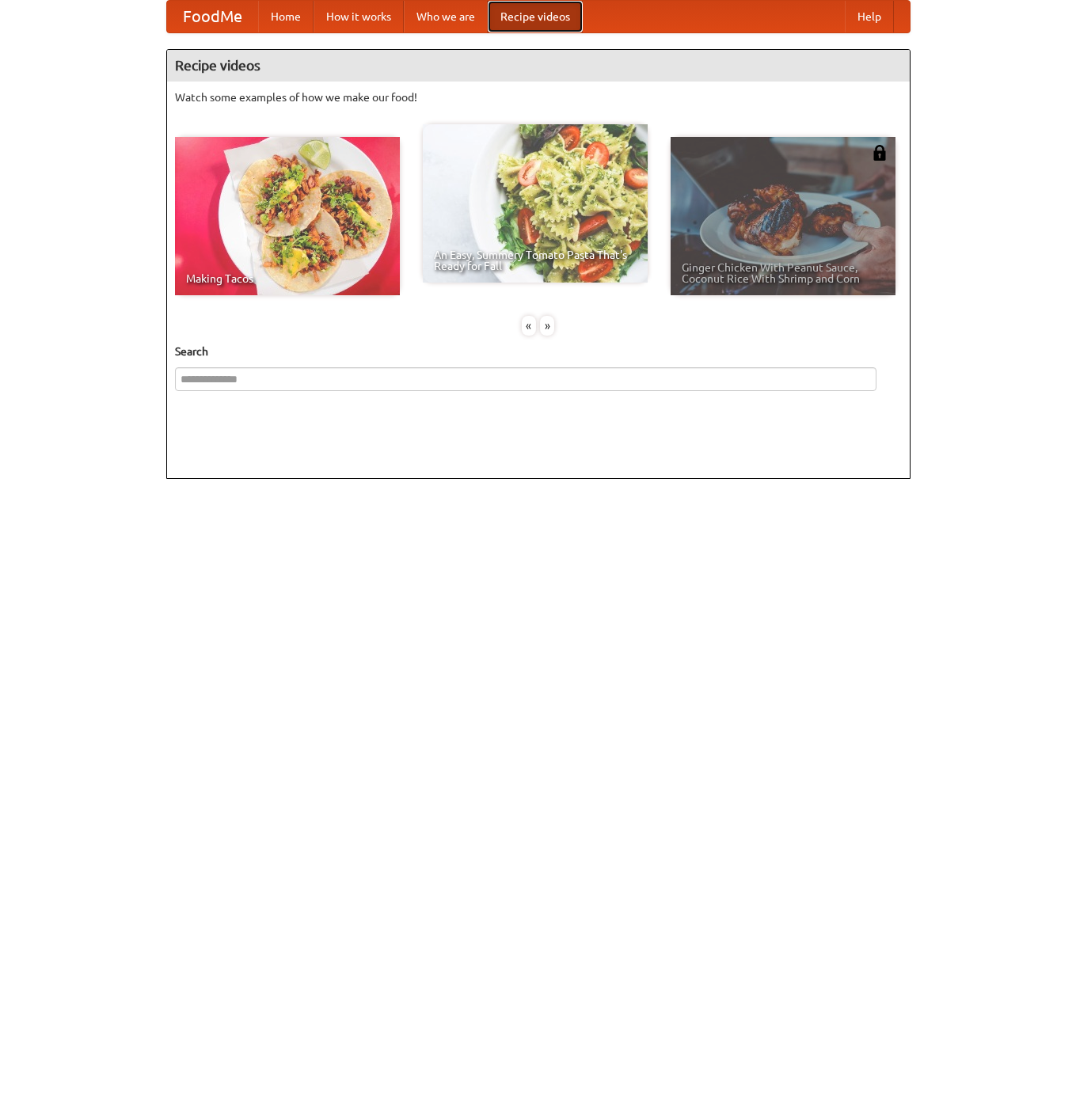 This screenshot has width=1076, height=1120. Describe the element at coordinates (880, 153) in the screenshot. I see `img: 483408.png` at that location.